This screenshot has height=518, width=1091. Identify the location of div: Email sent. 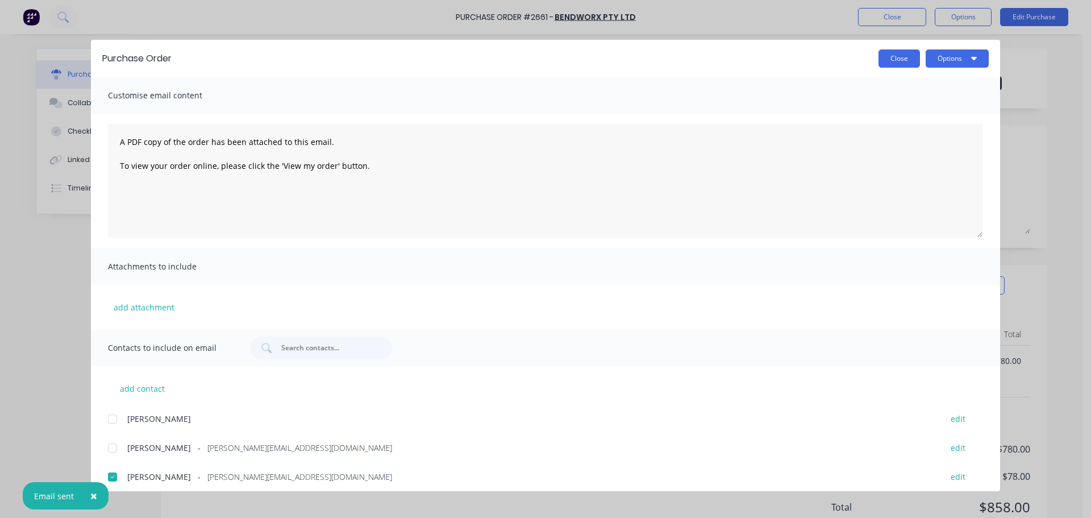
(54, 496).